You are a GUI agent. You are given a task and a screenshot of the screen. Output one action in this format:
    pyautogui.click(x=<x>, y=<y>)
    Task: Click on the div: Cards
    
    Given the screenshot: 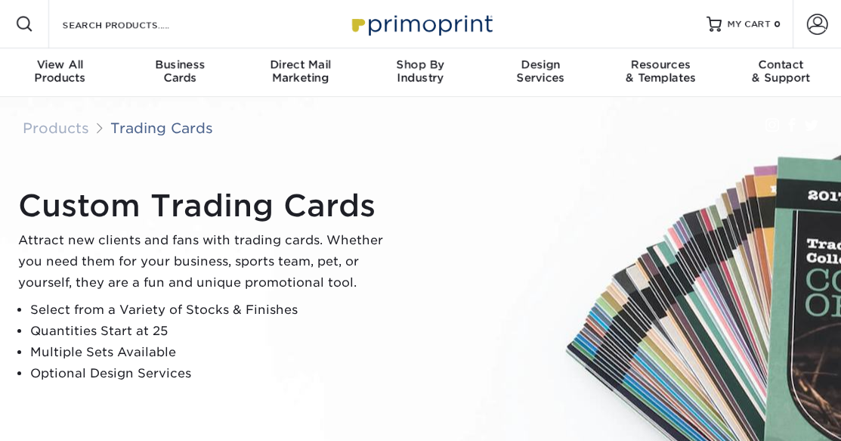 What is the action you would take?
    pyautogui.click(x=180, y=71)
    